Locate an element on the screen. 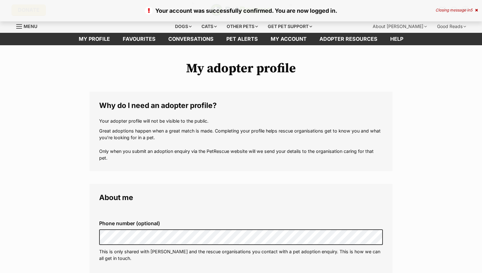  div: Good Reads is located at coordinates (451, 26).